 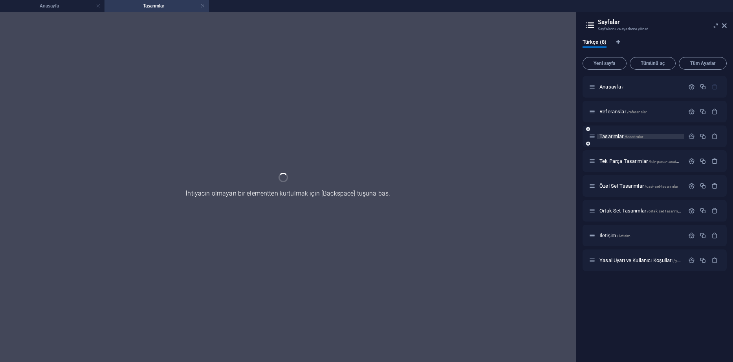 What do you see at coordinates (641, 210) in the screenshot?
I see `div: Ortak Set Tasarımlar/ortak-set-tasarimlar` at bounding box center [641, 210].